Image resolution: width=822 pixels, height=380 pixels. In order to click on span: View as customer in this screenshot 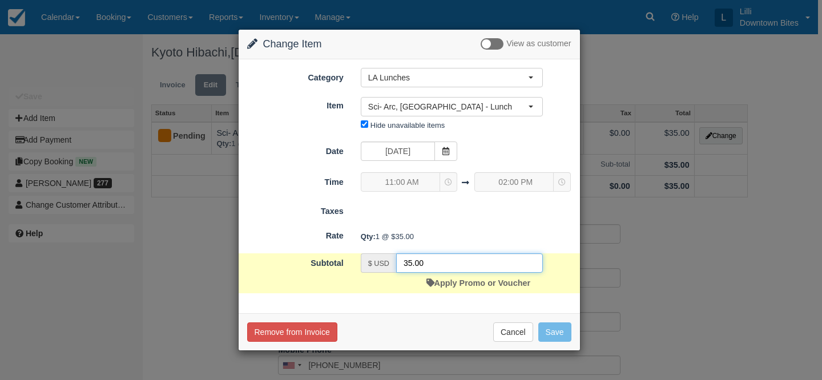, I will do `click(538, 44)`.